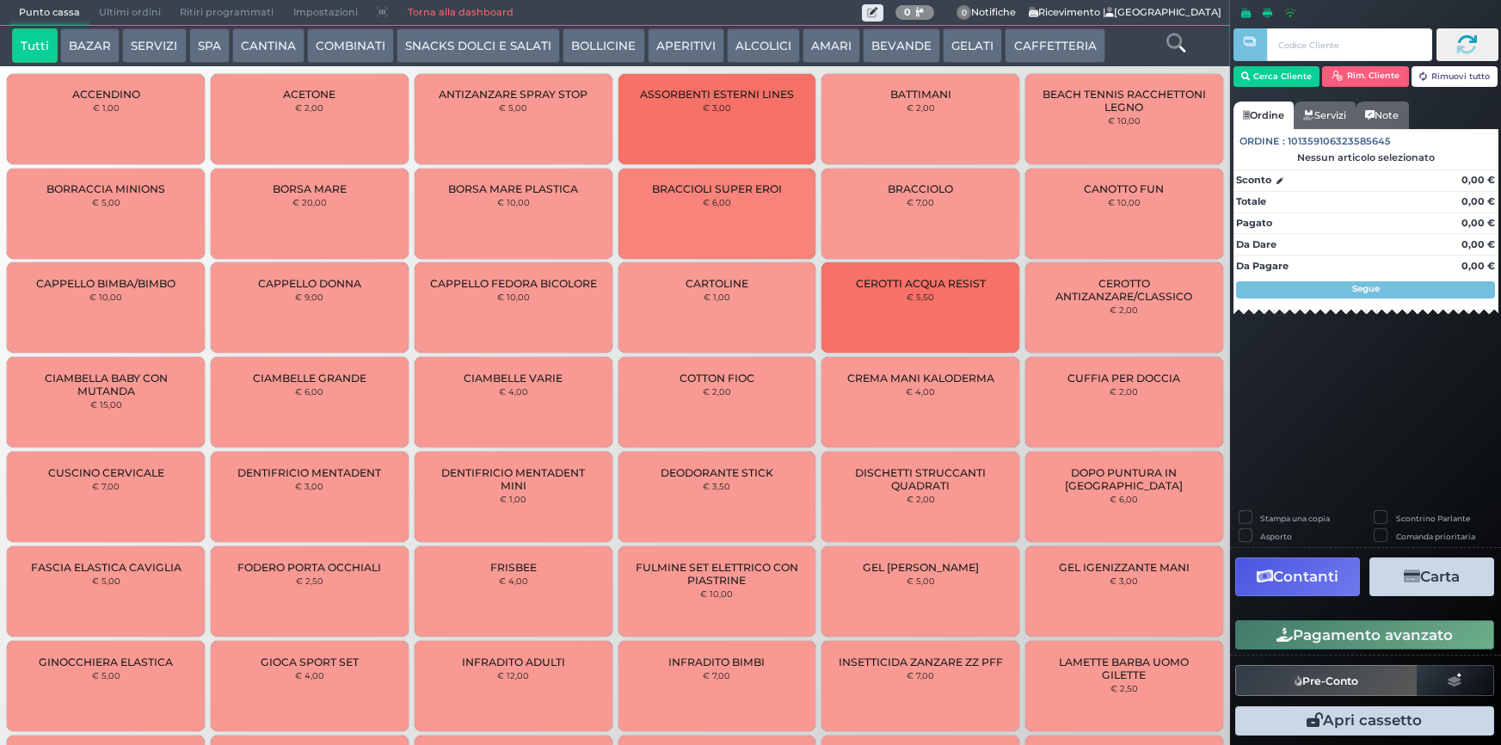 The image size is (1501, 745). I want to click on span: BRACCIOLI SUPER EROI, so click(716, 188).